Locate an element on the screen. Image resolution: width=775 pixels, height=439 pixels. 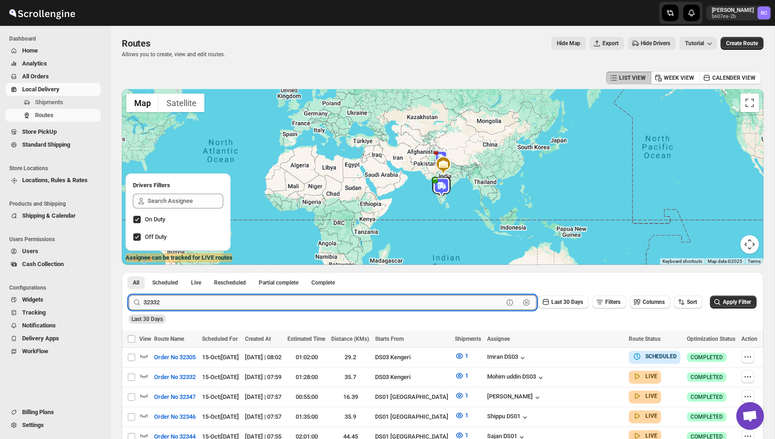
button: Shipments is located at coordinates (53, 102).